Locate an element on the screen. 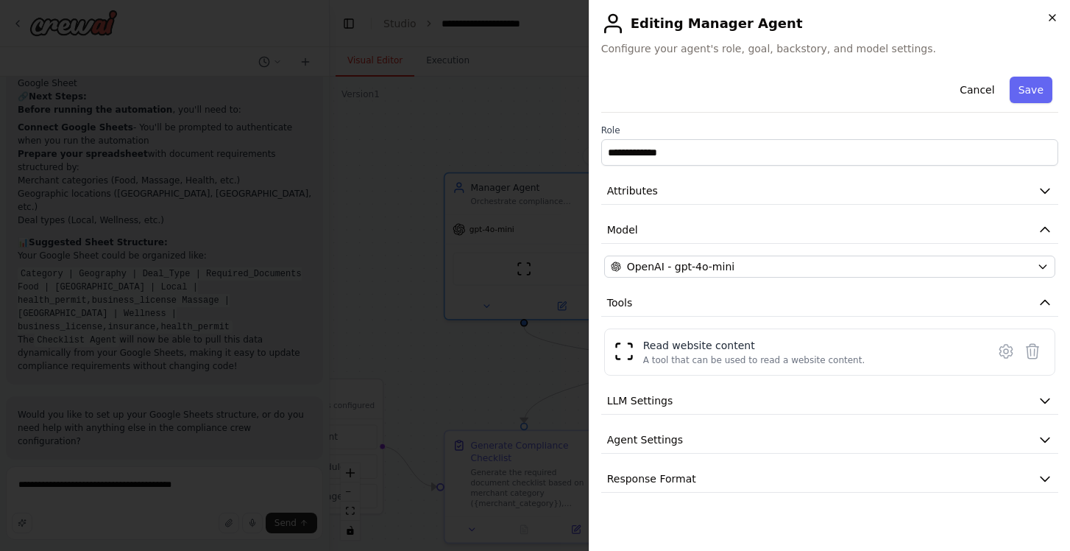  span: LLM Settings is located at coordinates (640, 400).